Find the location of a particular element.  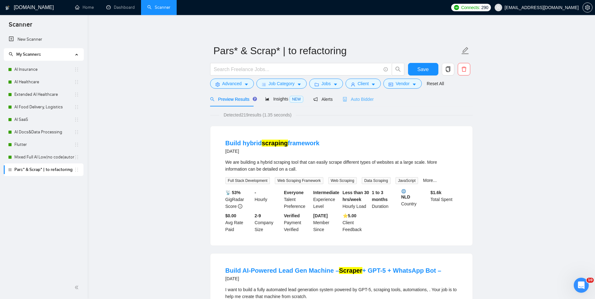

span: Connects: is located at coordinates (471, 8).